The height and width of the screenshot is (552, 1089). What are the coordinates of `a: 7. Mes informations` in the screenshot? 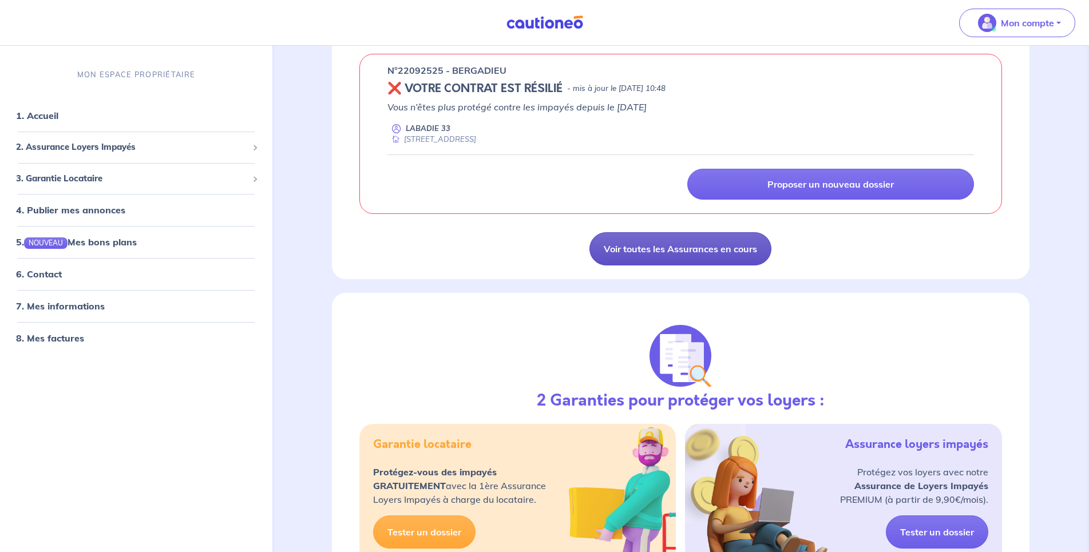 It's located at (60, 306).